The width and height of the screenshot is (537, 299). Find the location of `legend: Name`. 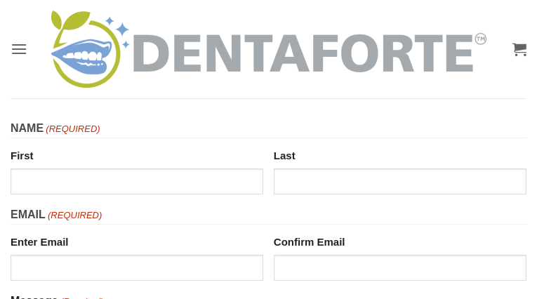

legend: Name is located at coordinates (268, 128).